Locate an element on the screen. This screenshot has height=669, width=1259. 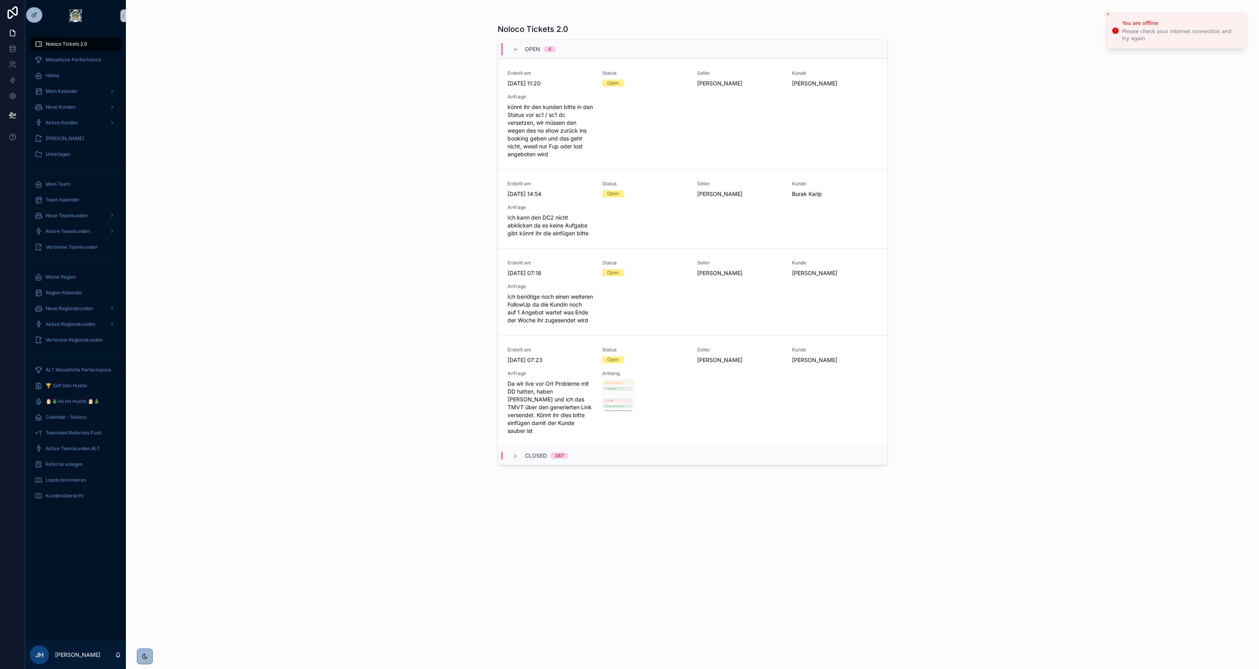
a: Meine Region is located at coordinates (76, 277).